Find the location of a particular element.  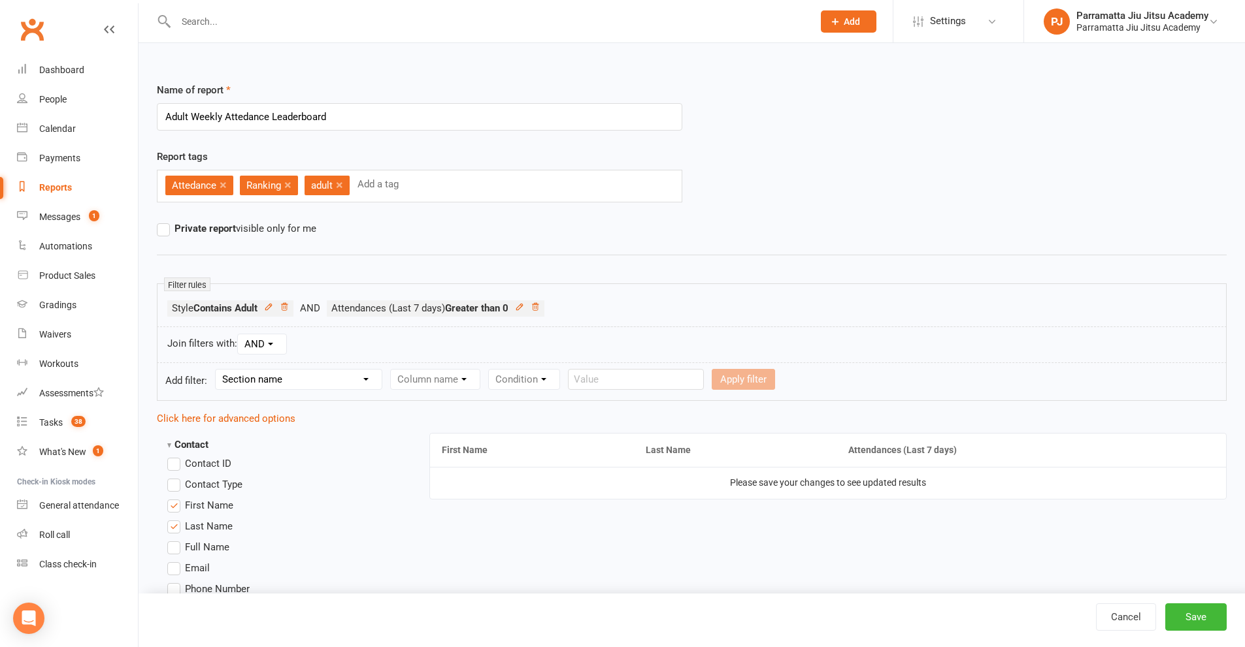

a: What's New1 is located at coordinates (77, 452).